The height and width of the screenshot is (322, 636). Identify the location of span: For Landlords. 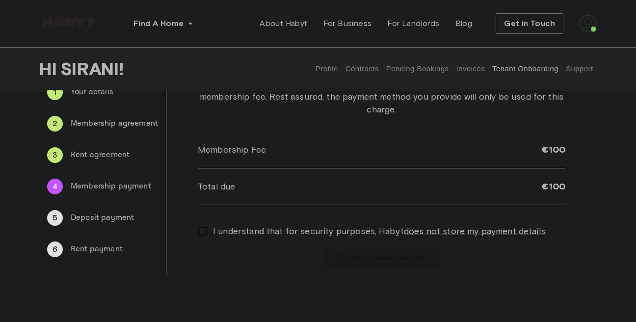
(413, 24).